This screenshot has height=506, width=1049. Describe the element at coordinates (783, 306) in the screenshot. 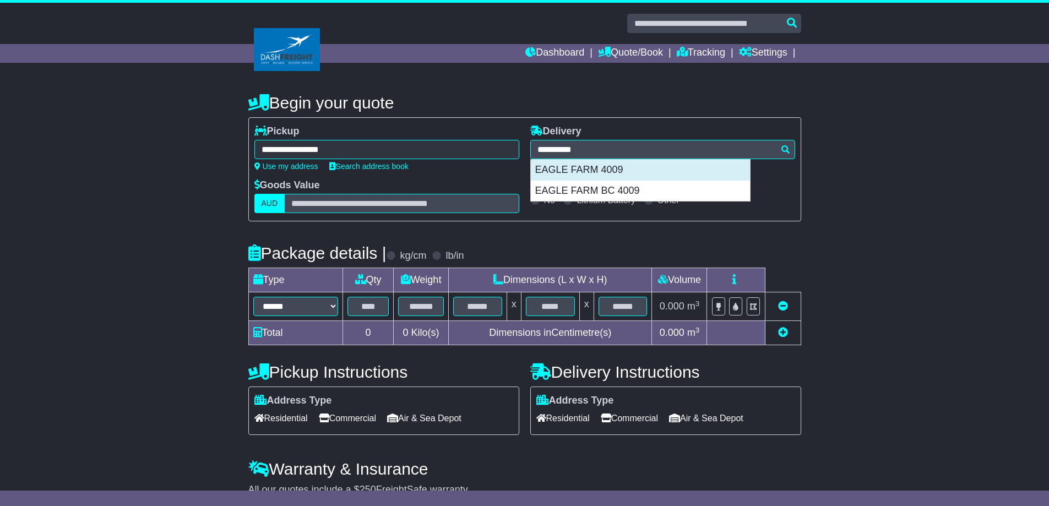

I see `a: Remove this item` at that location.